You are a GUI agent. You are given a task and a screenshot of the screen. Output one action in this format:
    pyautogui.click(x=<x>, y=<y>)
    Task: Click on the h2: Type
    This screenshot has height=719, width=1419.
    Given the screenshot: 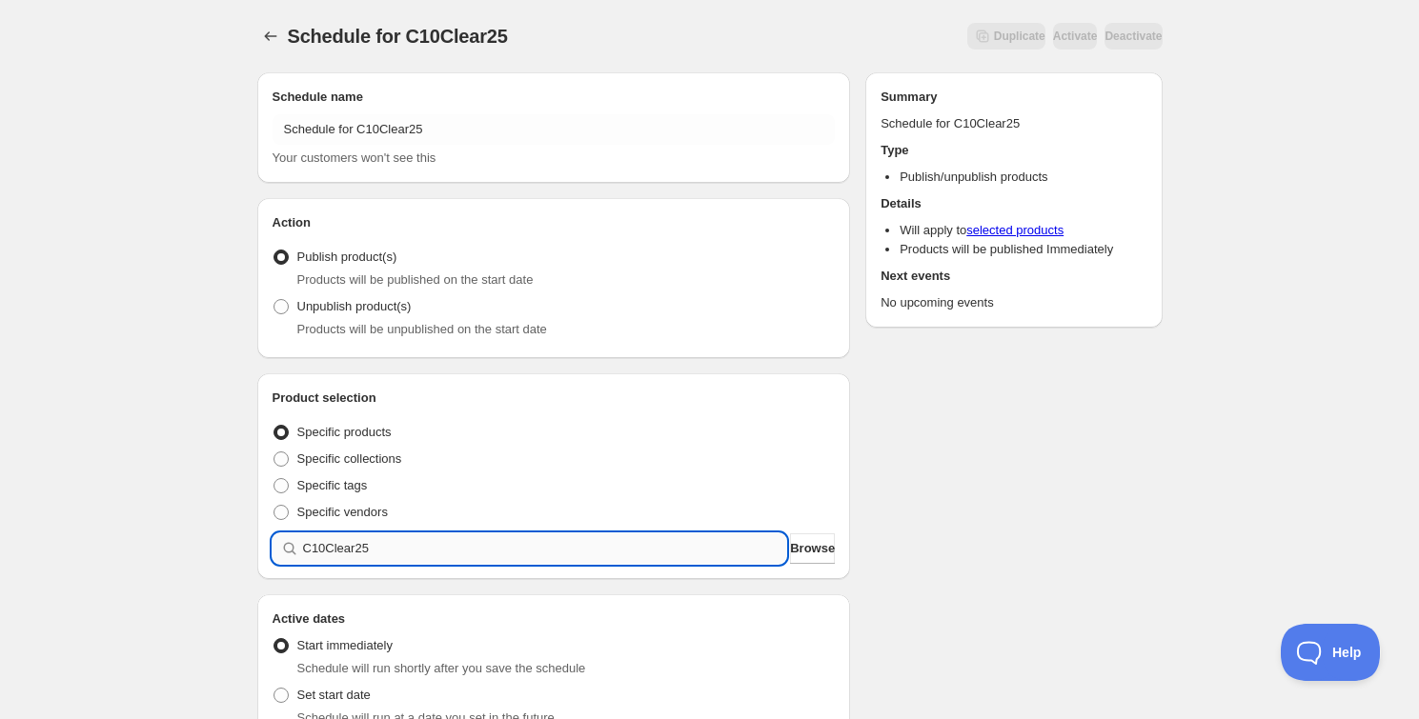 What is the action you would take?
    pyautogui.click(x=1013, y=151)
    